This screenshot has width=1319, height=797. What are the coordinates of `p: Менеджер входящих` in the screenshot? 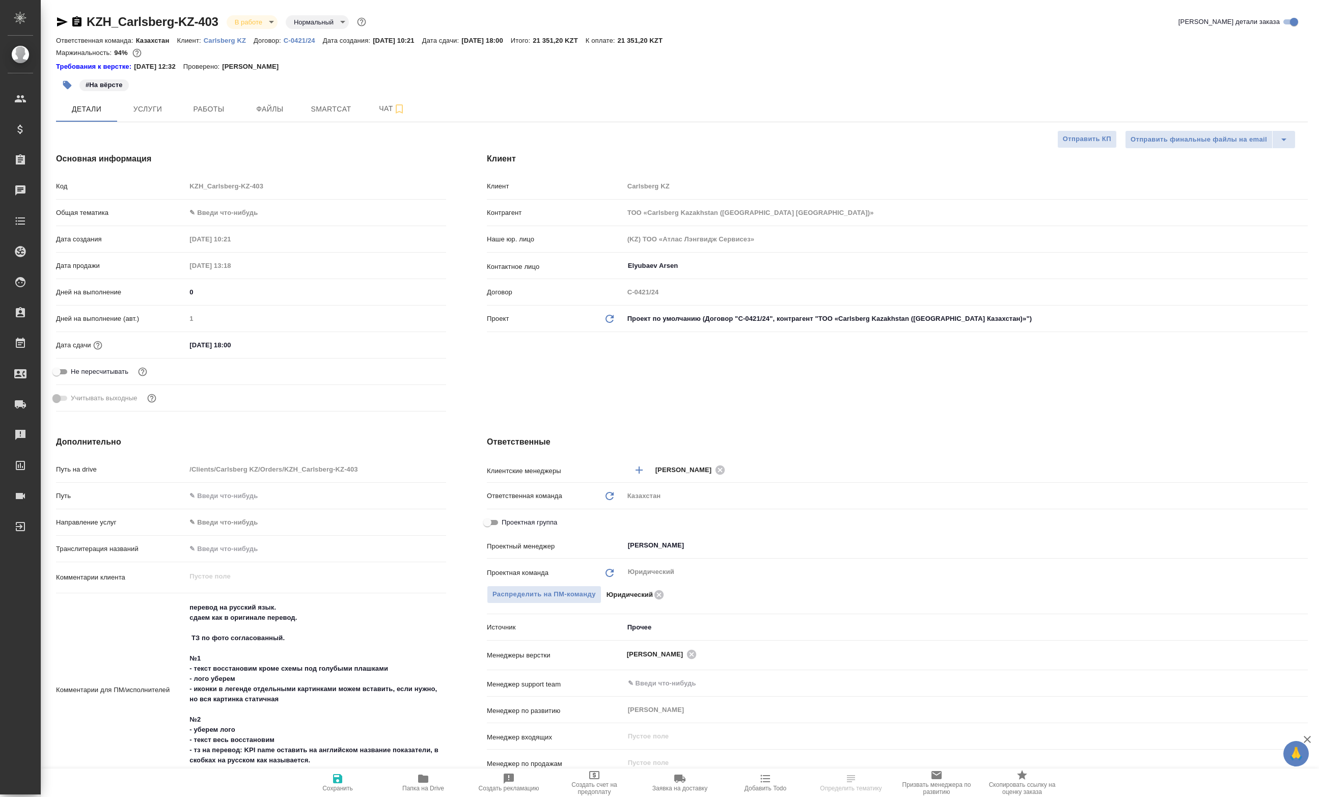 It's located at (555, 737).